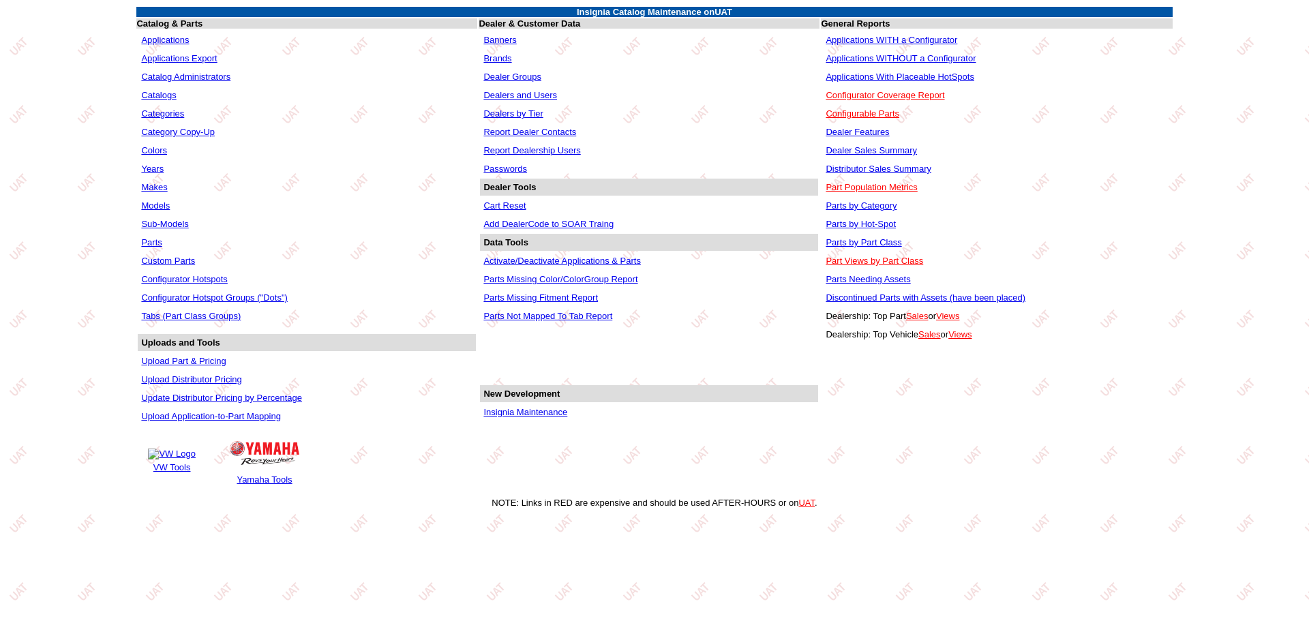  What do you see at coordinates (169, 23) in the screenshot?
I see `b: Catalog & Parts` at bounding box center [169, 23].